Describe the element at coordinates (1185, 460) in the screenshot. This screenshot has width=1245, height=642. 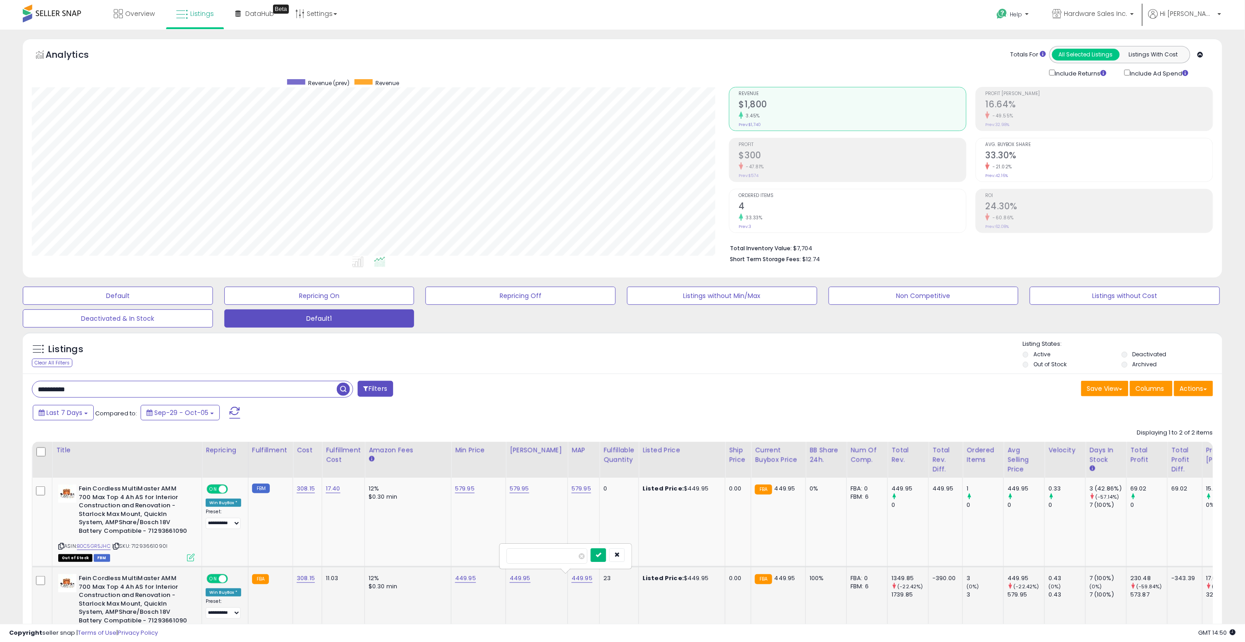
I see `div: Total Profit Diff.` at that location.